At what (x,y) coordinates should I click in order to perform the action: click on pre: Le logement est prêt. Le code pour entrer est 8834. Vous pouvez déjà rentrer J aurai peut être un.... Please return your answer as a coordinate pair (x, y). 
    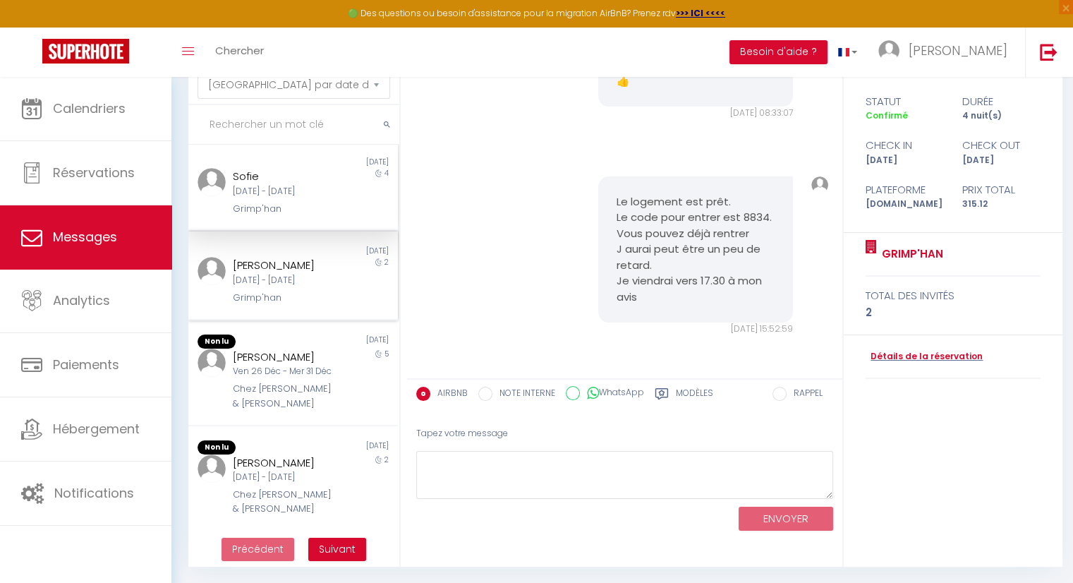
    Looking at the image, I should click on (696, 250).